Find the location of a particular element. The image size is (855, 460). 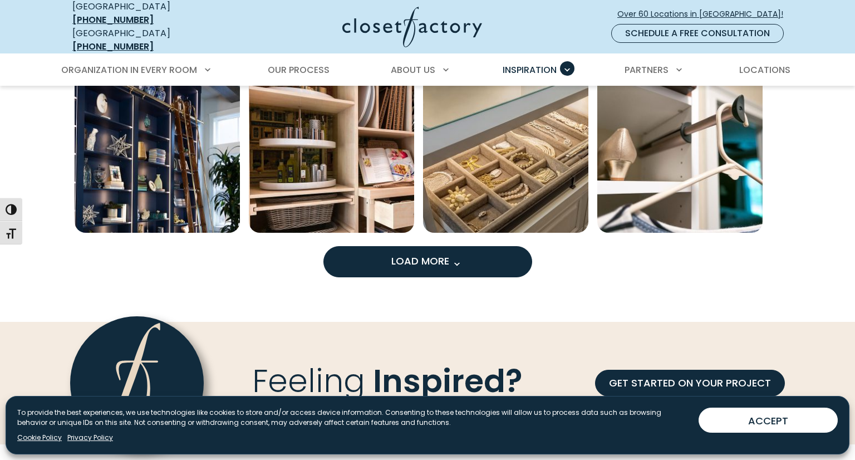

span: Partners is located at coordinates (646, 70).